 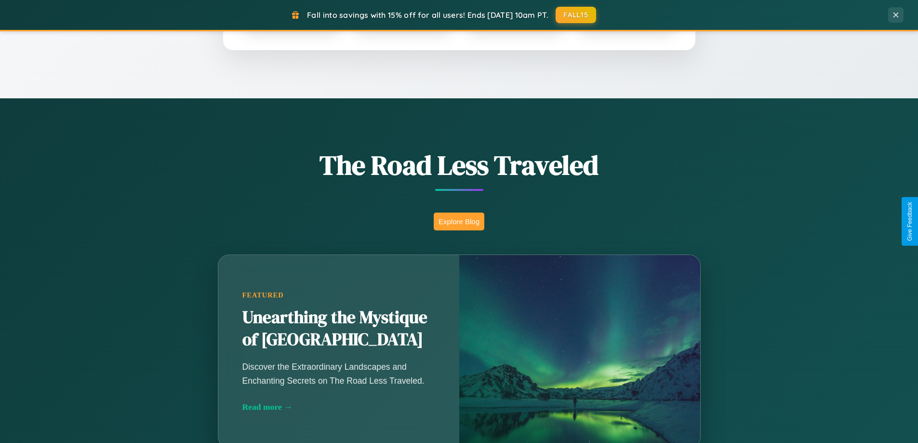 I want to click on div: Read more →, so click(x=339, y=407).